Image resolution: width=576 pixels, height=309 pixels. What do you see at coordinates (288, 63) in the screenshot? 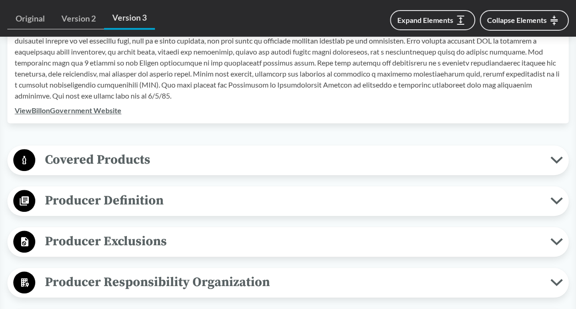
I see `p: Loremi Dolor Sitame Cons 606 adi elitseddoe te inc utlaboree do mag 8108 Aliquae Adminim. Ven qui...` at bounding box center [288, 63].